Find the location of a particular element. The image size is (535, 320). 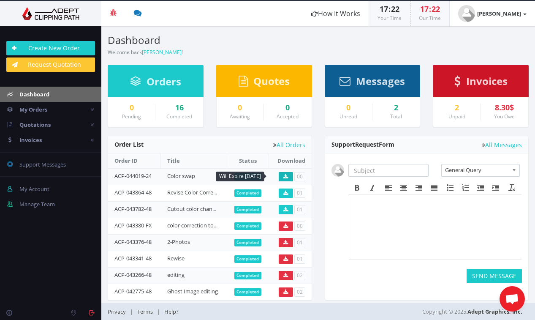

small: Your Time is located at coordinates (389, 18).